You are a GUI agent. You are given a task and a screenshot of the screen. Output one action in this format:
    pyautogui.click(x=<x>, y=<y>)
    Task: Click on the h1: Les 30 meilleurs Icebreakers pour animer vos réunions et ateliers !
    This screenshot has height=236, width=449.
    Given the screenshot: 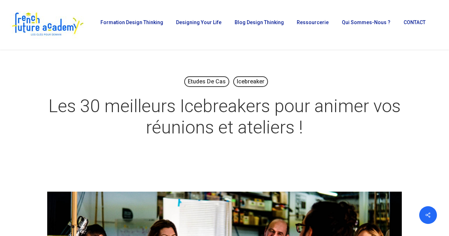 What is the action you would take?
    pyautogui.click(x=225, y=117)
    